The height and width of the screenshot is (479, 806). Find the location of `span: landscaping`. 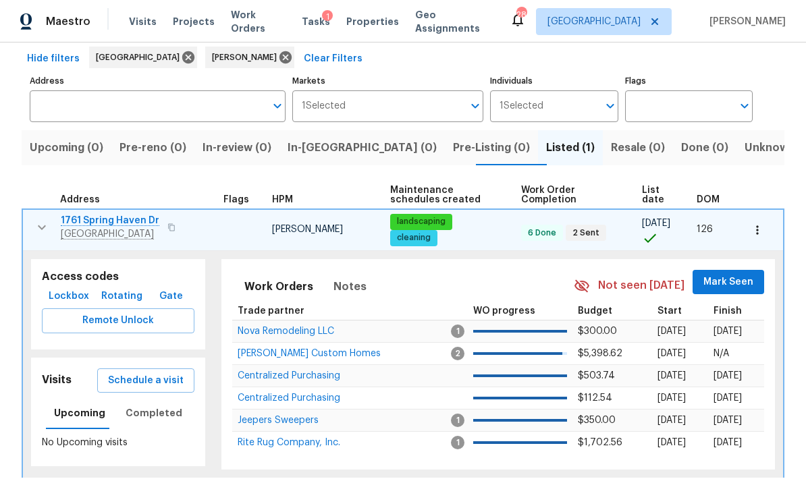

span: landscaping is located at coordinates (421, 221).